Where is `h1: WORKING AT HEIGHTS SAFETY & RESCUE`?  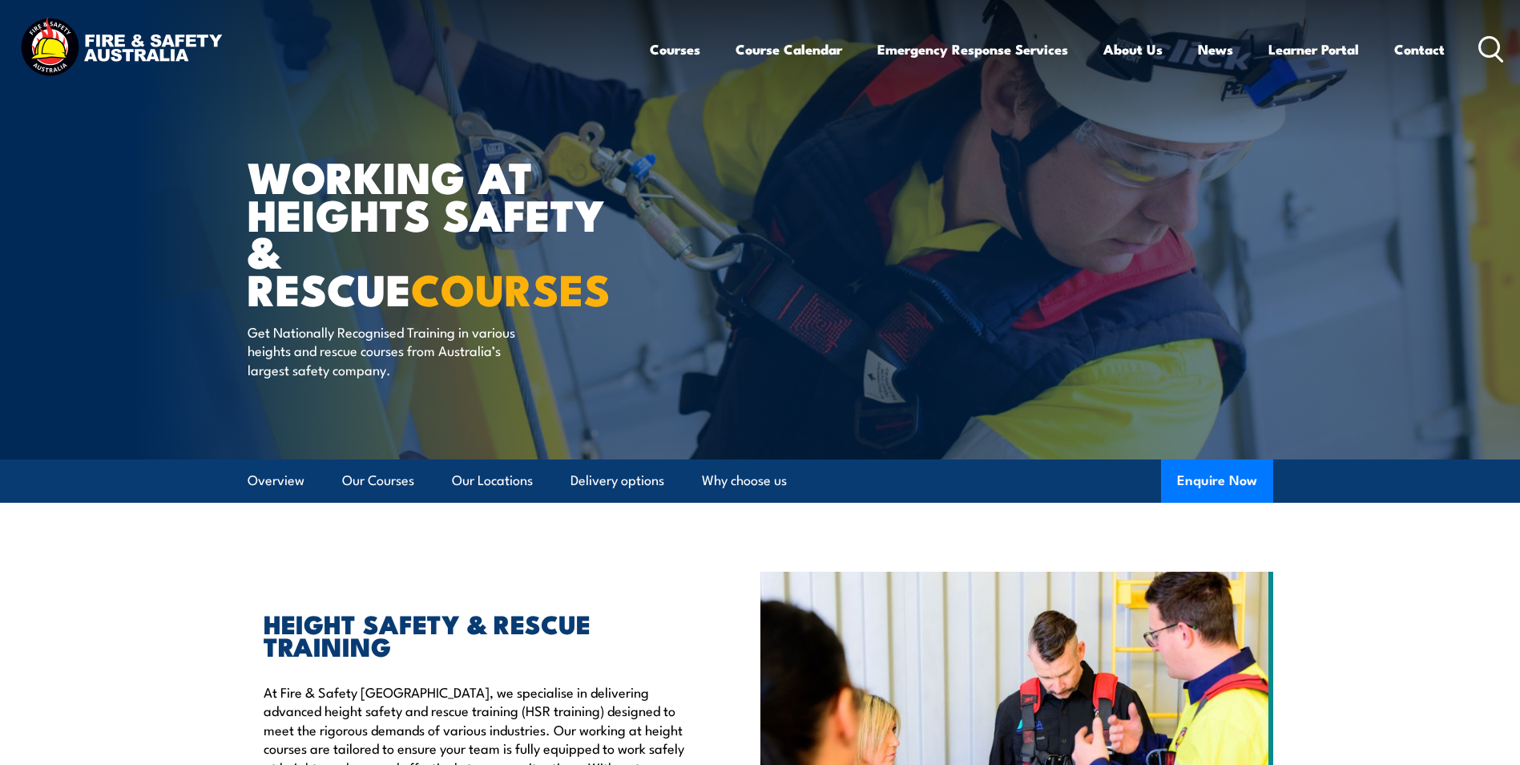 h1: WORKING AT HEIGHTS SAFETY & RESCUE is located at coordinates (446, 232).